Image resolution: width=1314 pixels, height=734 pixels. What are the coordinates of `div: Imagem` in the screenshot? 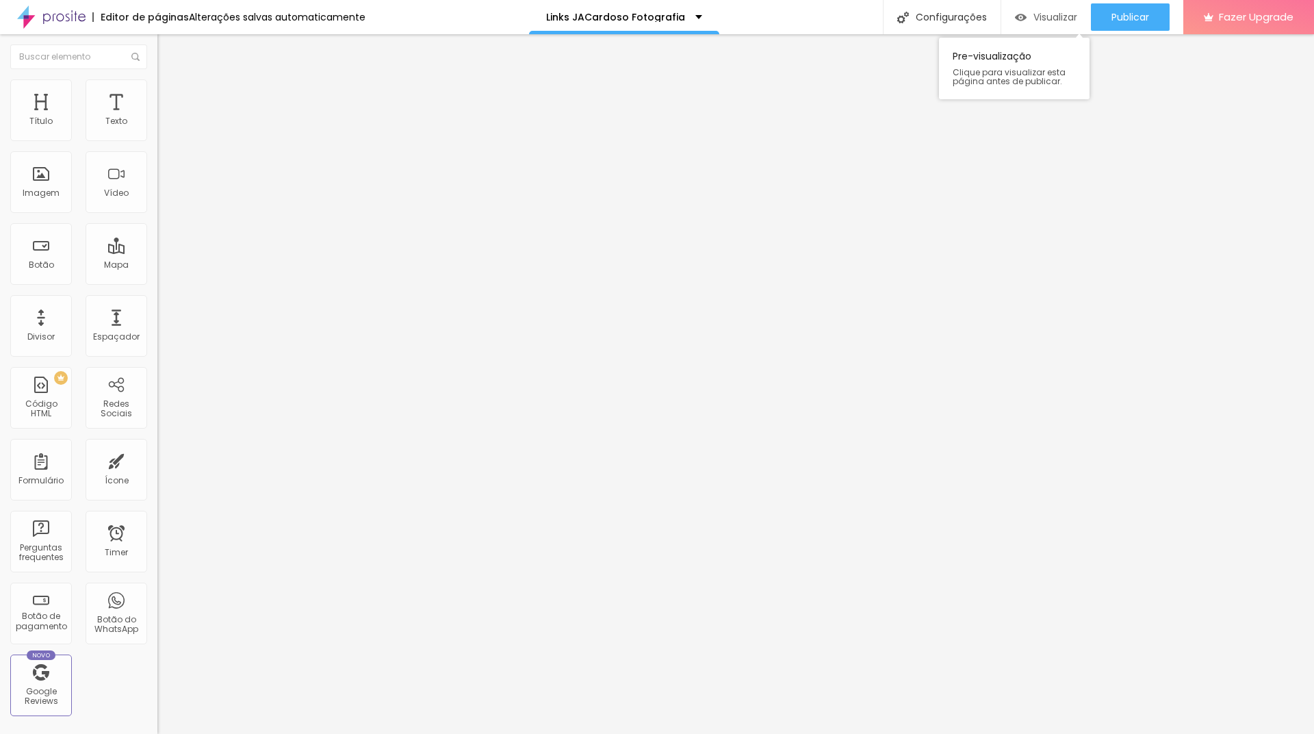 It's located at (41, 193).